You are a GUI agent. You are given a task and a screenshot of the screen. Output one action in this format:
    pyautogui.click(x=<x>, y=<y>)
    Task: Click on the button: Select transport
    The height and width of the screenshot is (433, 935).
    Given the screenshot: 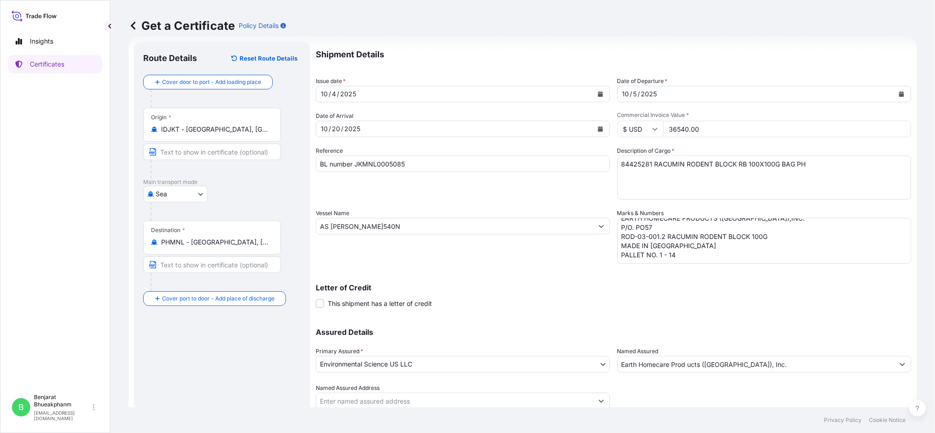 What is the action you would take?
    pyautogui.click(x=175, y=194)
    